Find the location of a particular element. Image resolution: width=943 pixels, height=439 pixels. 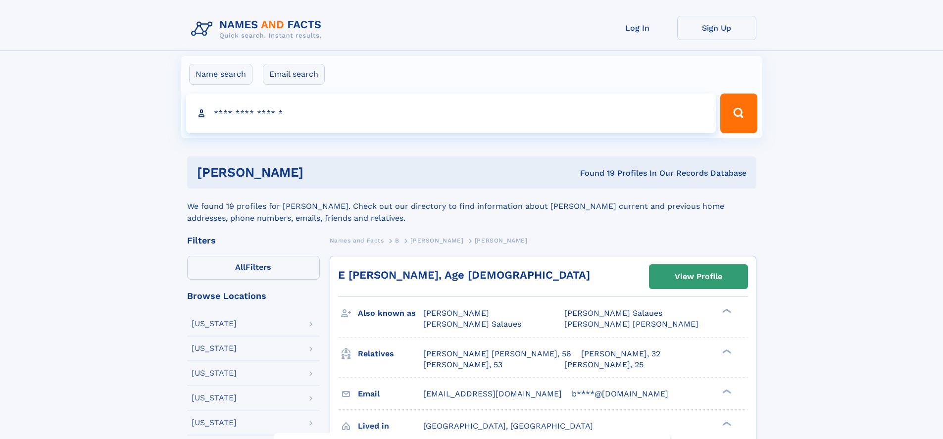

a: Sign Up is located at coordinates (717, 28).